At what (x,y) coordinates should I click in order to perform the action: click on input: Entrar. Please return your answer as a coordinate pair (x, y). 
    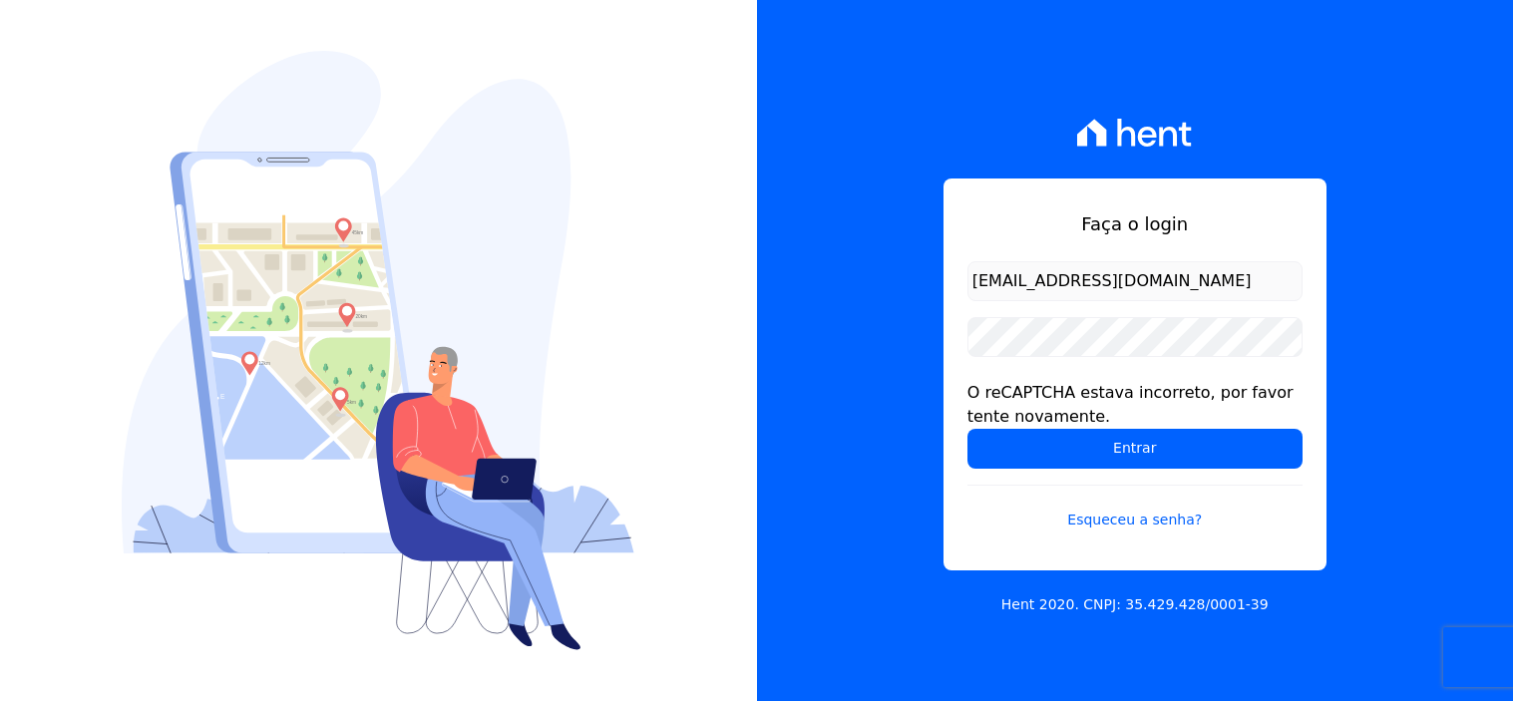
    Looking at the image, I should click on (1135, 449).